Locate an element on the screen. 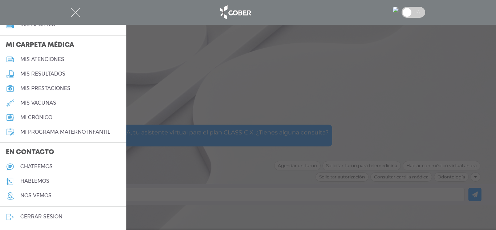  h5: mis prestaciones is located at coordinates (45, 88).